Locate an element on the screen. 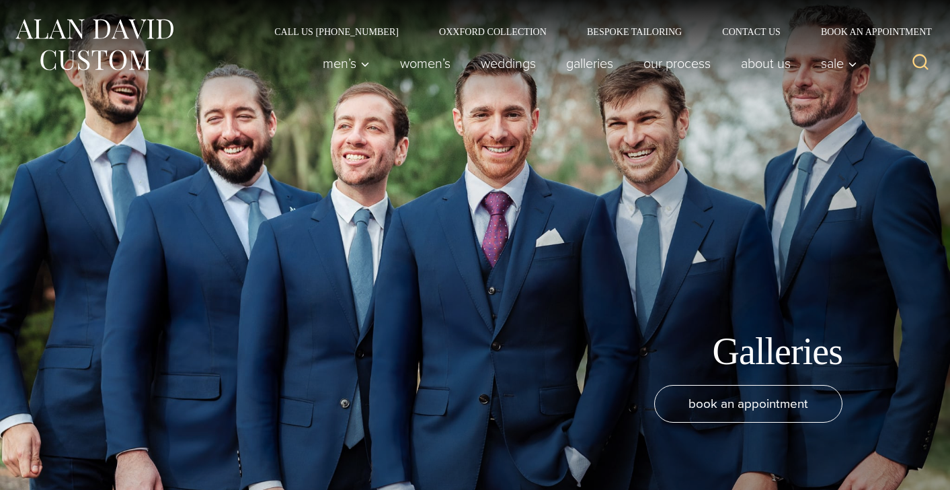 Image resolution: width=950 pixels, height=490 pixels. a: Galleries is located at coordinates (590, 63).